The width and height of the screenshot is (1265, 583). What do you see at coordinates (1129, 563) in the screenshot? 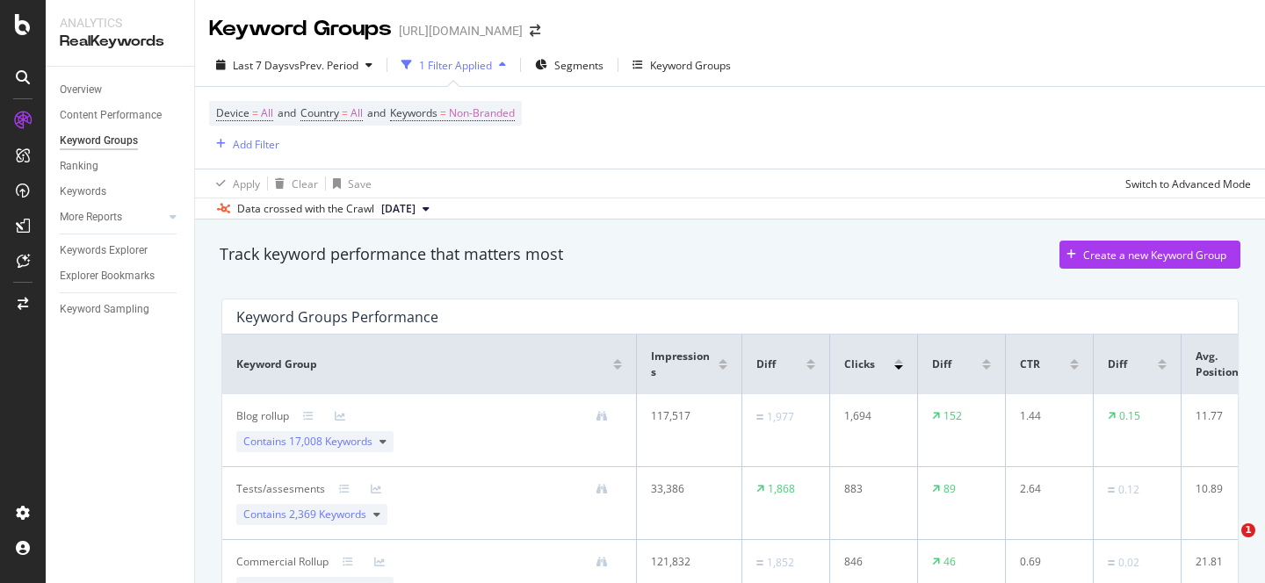
I see `div: 0.02` at bounding box center [1129, 563].